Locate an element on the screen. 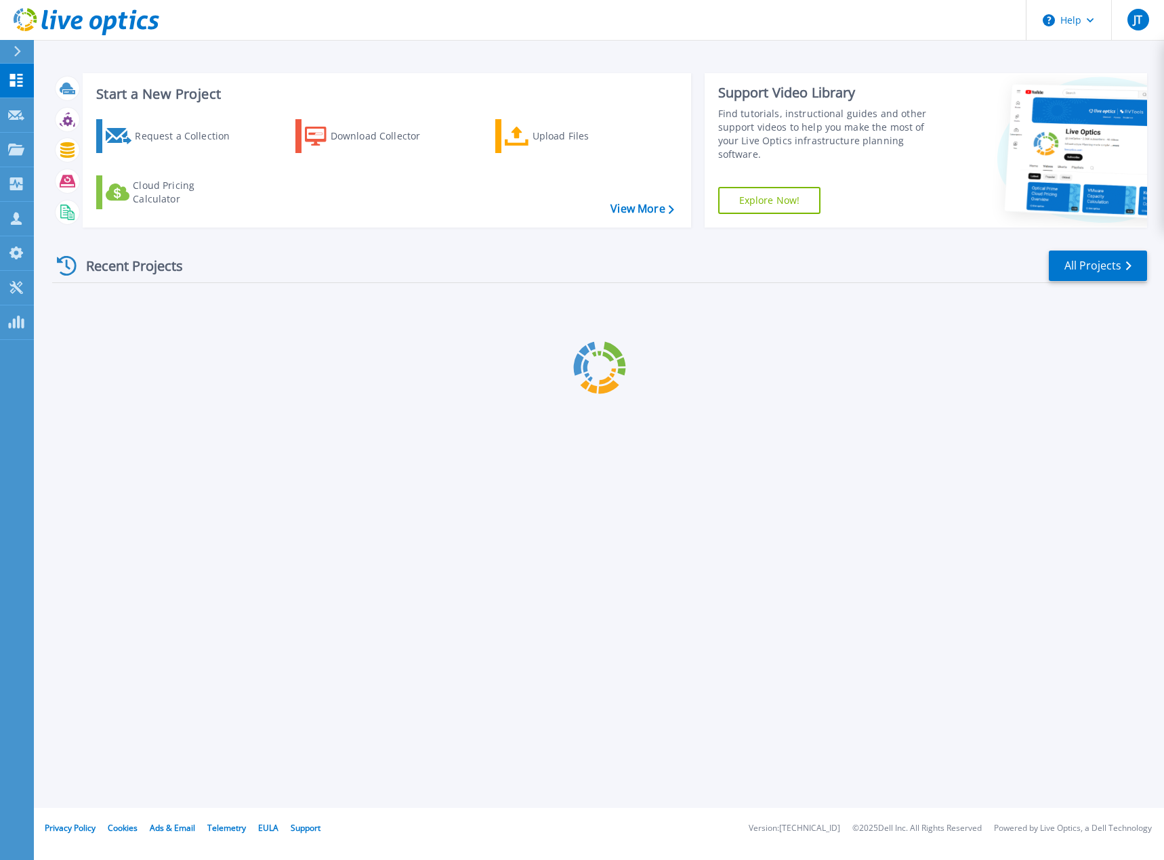 This screenshot has height=860, width=1164. a: Telemetry is located at coordinates (226, 828).